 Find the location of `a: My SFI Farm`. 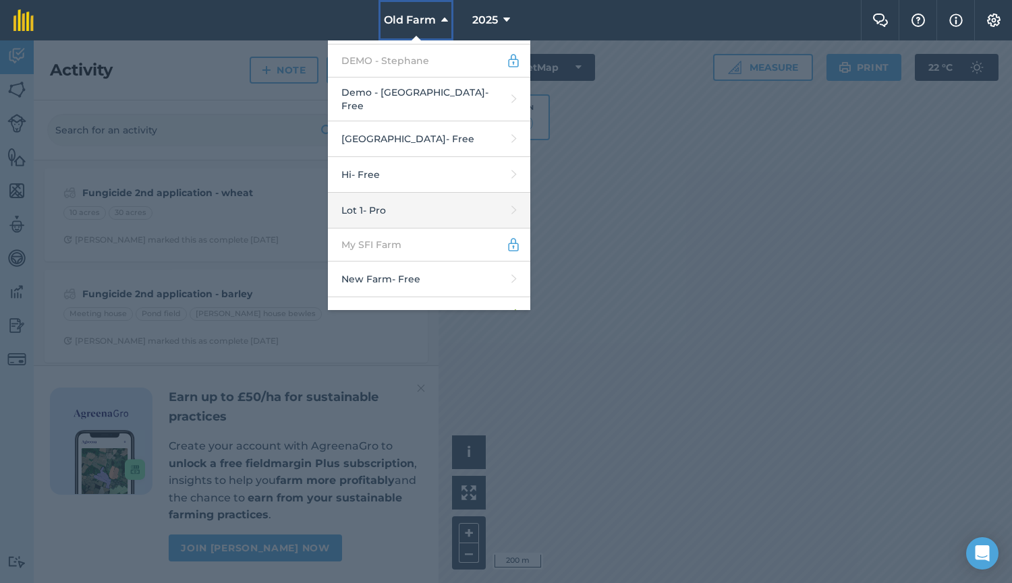

a: My SFI Farm is located at coordinates (429, 245).